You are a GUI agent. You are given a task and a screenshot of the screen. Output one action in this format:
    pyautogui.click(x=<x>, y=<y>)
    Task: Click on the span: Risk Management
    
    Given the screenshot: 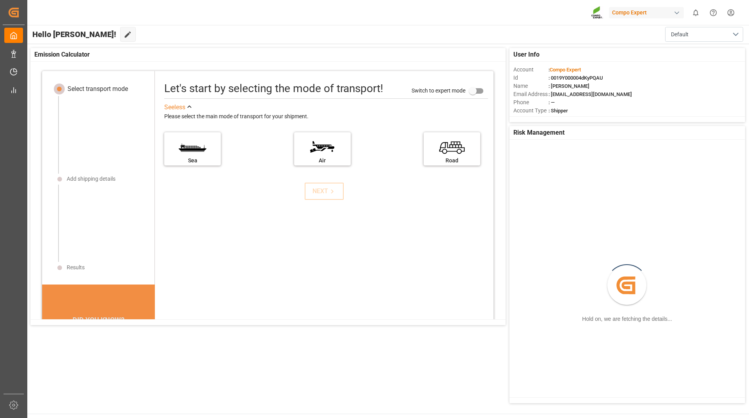 What is the action you would take?
    pyautogui.click(x=539, y=133)
    